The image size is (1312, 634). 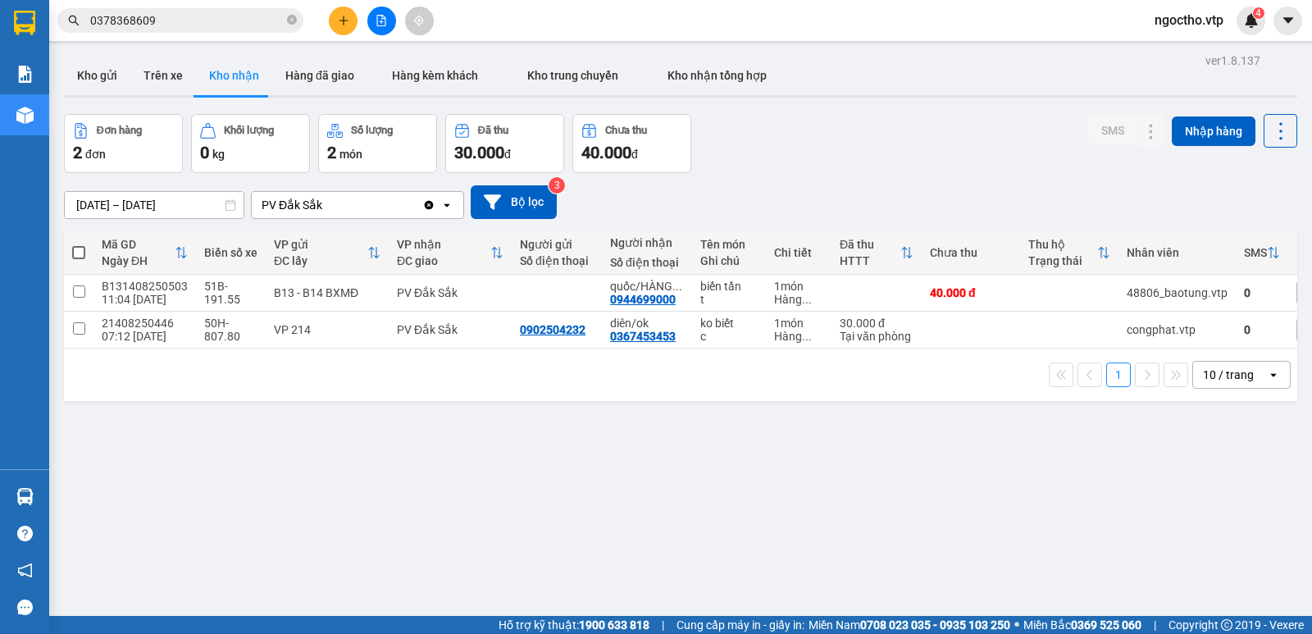 I want to click on sup: 3, so click(x=557, y=185).